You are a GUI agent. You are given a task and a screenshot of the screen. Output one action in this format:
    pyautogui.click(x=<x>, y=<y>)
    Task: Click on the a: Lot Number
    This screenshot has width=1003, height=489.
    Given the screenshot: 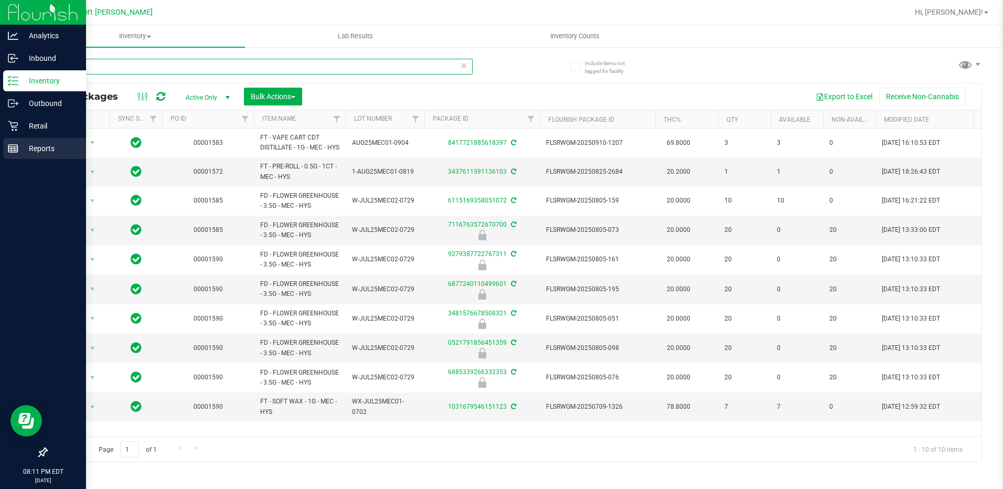 What is the action you would take?
    pyautogui.click(x=373, y=119)
    